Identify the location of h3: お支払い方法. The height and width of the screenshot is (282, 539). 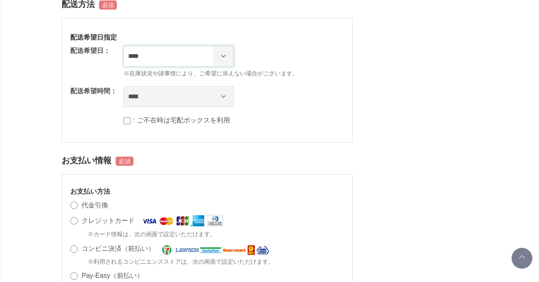
(207, 191).